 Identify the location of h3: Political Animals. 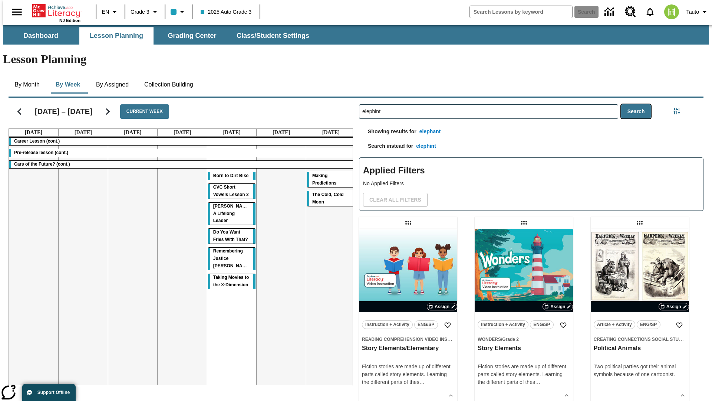
(640, 348).